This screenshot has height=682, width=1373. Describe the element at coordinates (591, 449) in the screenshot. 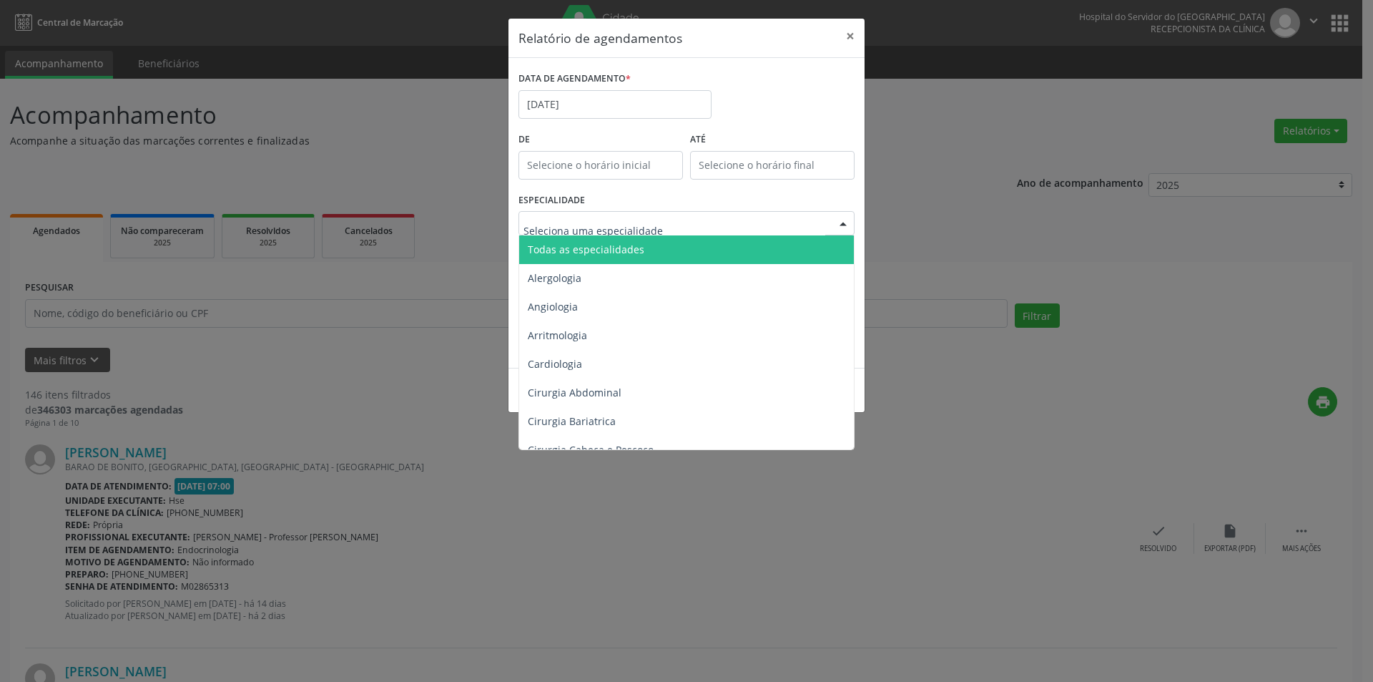

I see `span: Cirurgia Cabeça e Pescoço` at that location.